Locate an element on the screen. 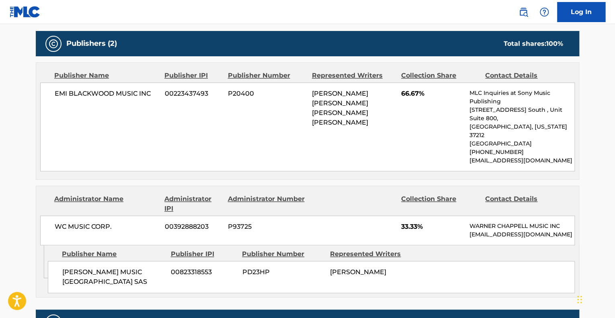 The width and height of the screenshot is (615, 318). span: PD23HP is located at coordinates (283, 272).